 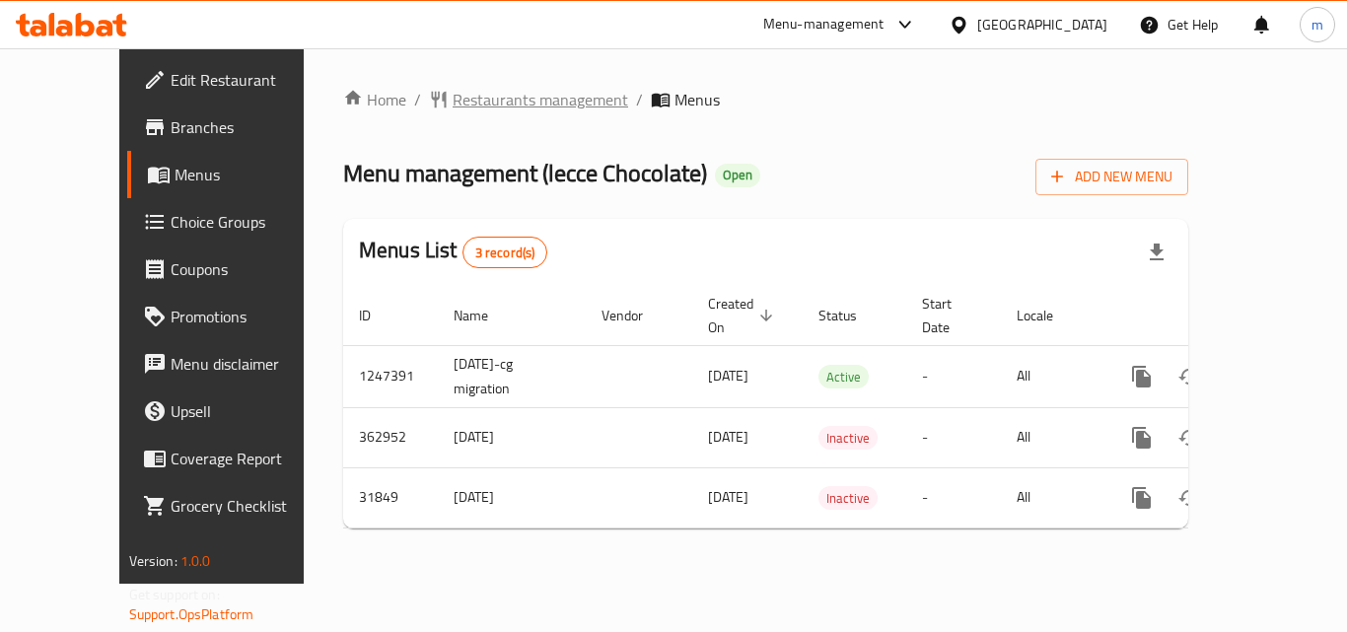 What do you see at coordinates (843, 377) in the screenshot?
I see `div: Active` at bounding box center [843, 377].